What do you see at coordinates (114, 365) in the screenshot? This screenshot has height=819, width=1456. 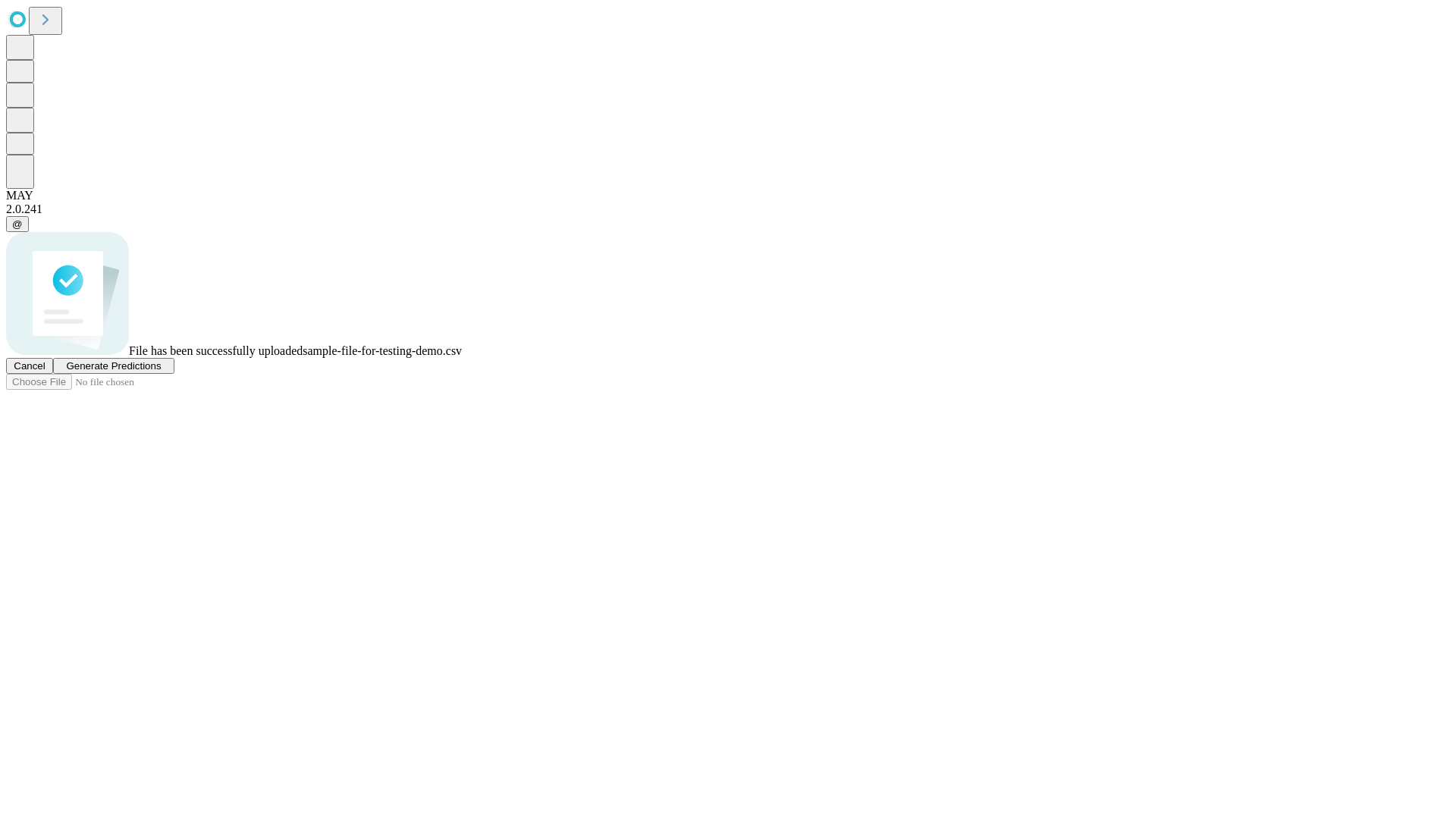 I see `button: Generate Predictions` at bounding box center [114, 365].